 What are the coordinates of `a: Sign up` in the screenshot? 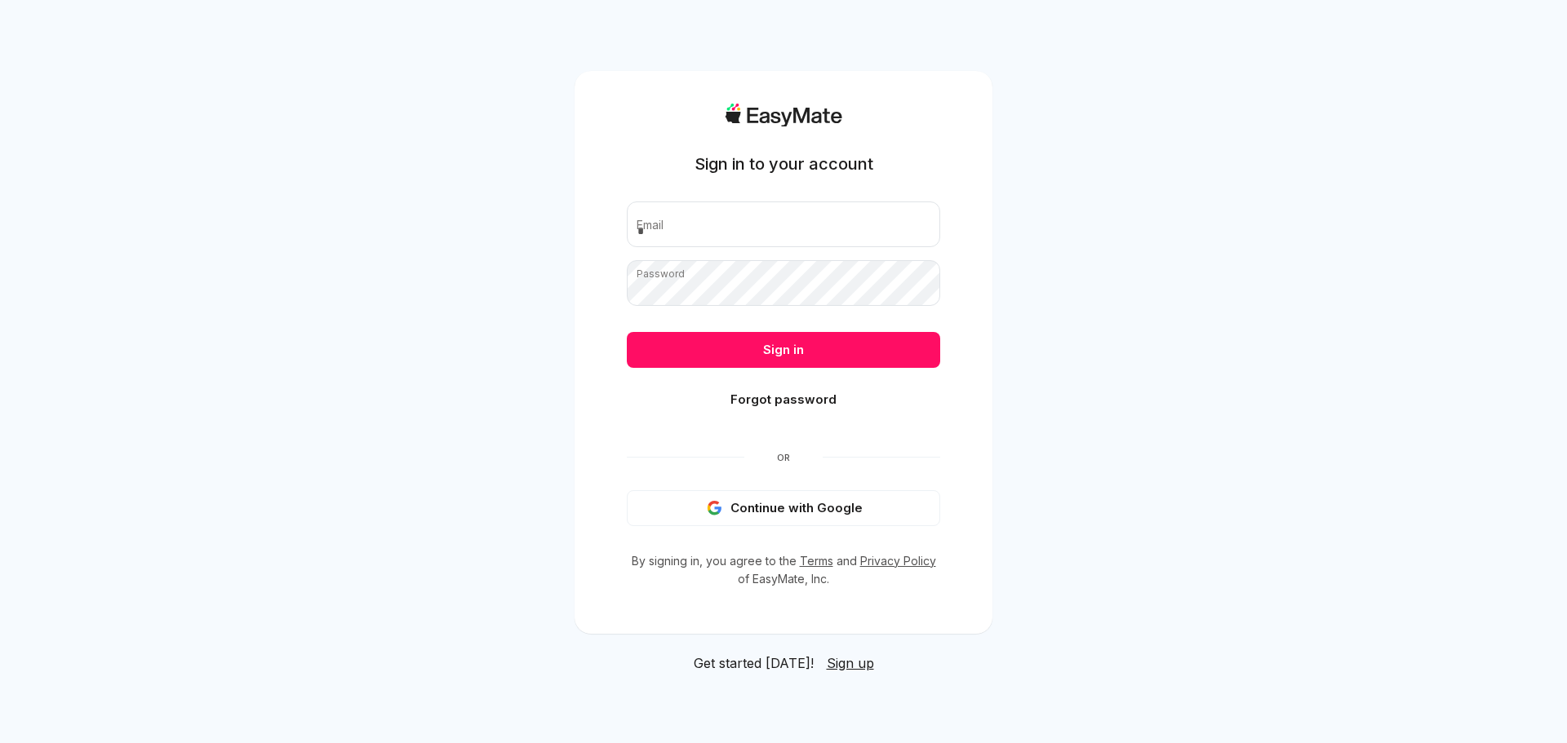 It's located at (850, 664).